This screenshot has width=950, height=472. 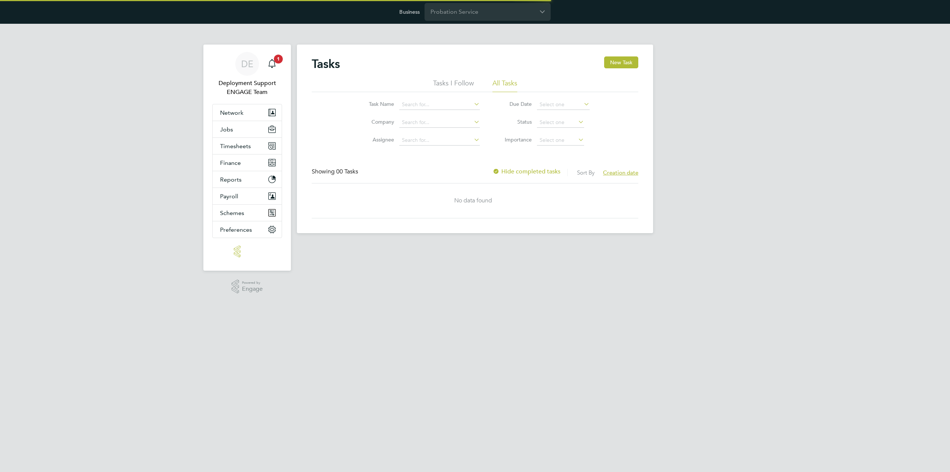 I want to click on span: Engage, so click(x=252, y=289).